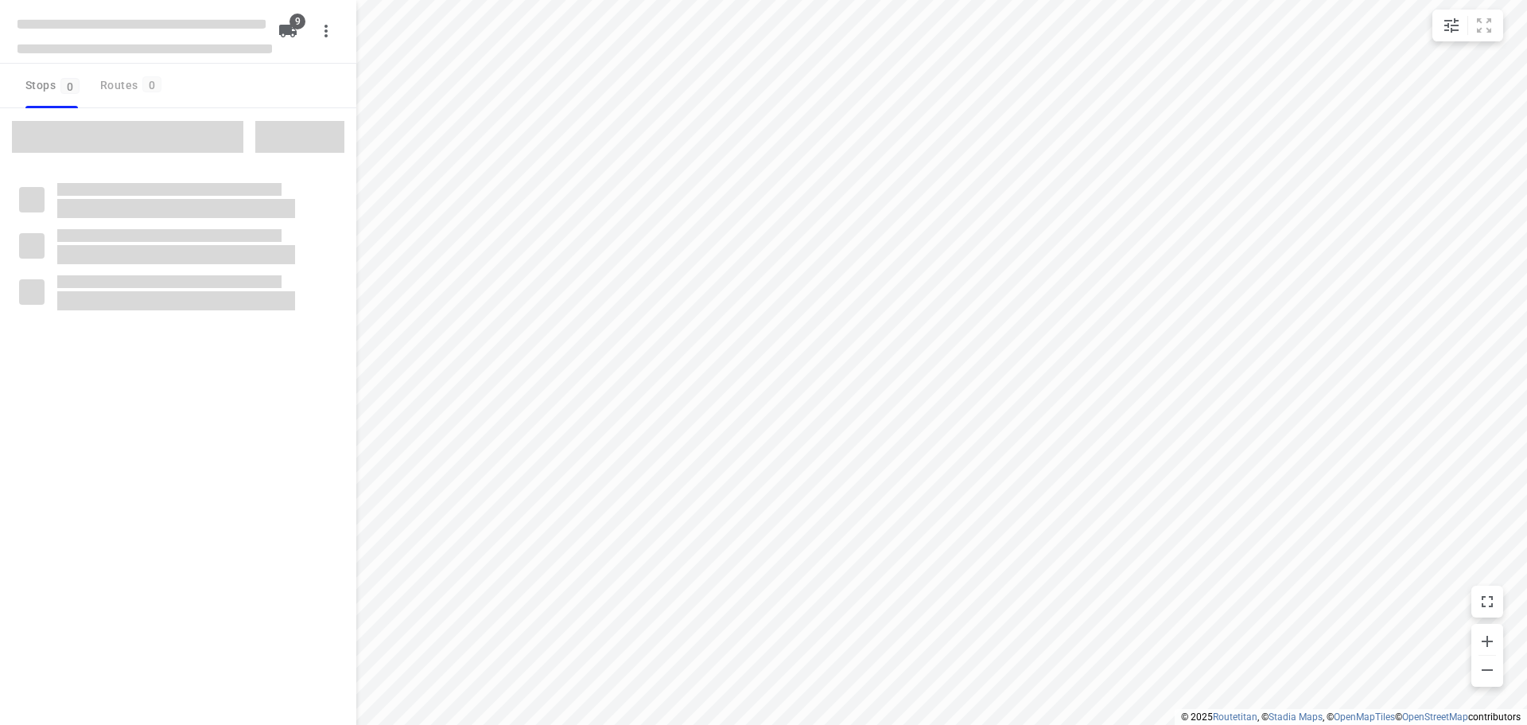  Describe the element at coordinates (1364, 717) in the screenshot. I see `a: OpenMapTiles` at that location.